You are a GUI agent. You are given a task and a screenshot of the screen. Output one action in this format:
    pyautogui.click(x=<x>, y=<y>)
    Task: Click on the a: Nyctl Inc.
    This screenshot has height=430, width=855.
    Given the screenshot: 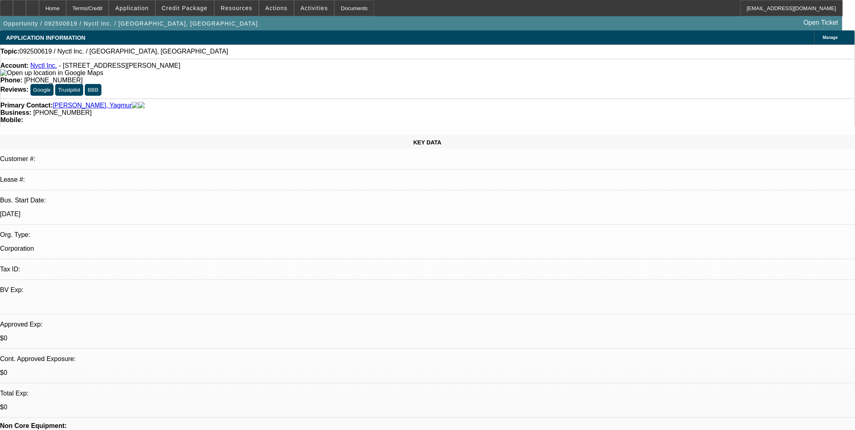 What is the action you would take?
    pyautogui.click(x=44, y=65)
    